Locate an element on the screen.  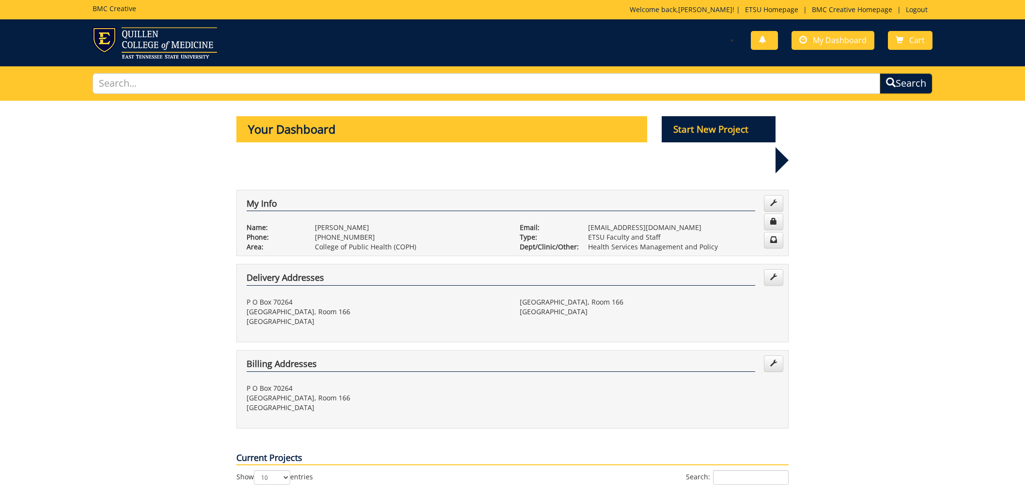
a: Change Password is located at coordinates (773, 222).